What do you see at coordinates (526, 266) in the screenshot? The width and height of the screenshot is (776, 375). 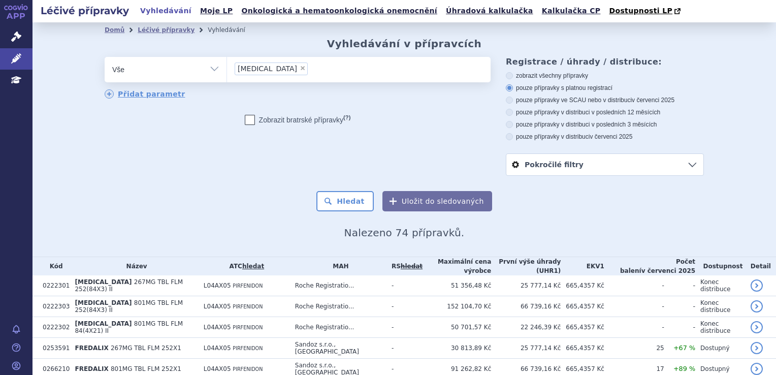 I see `th: První výše úhrady (UHR1)` at bounding box center [526, 266].